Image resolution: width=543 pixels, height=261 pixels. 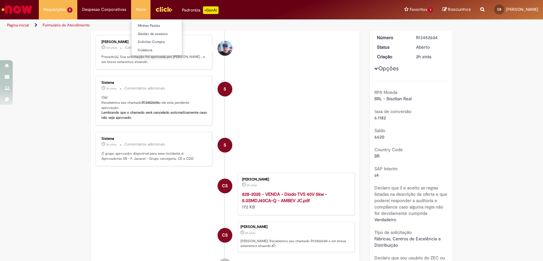 I want to click on p: O grupo aprovador disponível para esse incidente é: Aprovadores SB - F. Jacareí - Grupo cervejari..., so click(x=154, y=156).